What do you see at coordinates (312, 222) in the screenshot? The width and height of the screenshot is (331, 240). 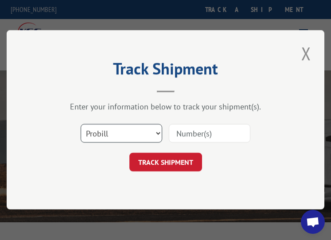 I see `a: Open chat` at bounding box center [312, 222].